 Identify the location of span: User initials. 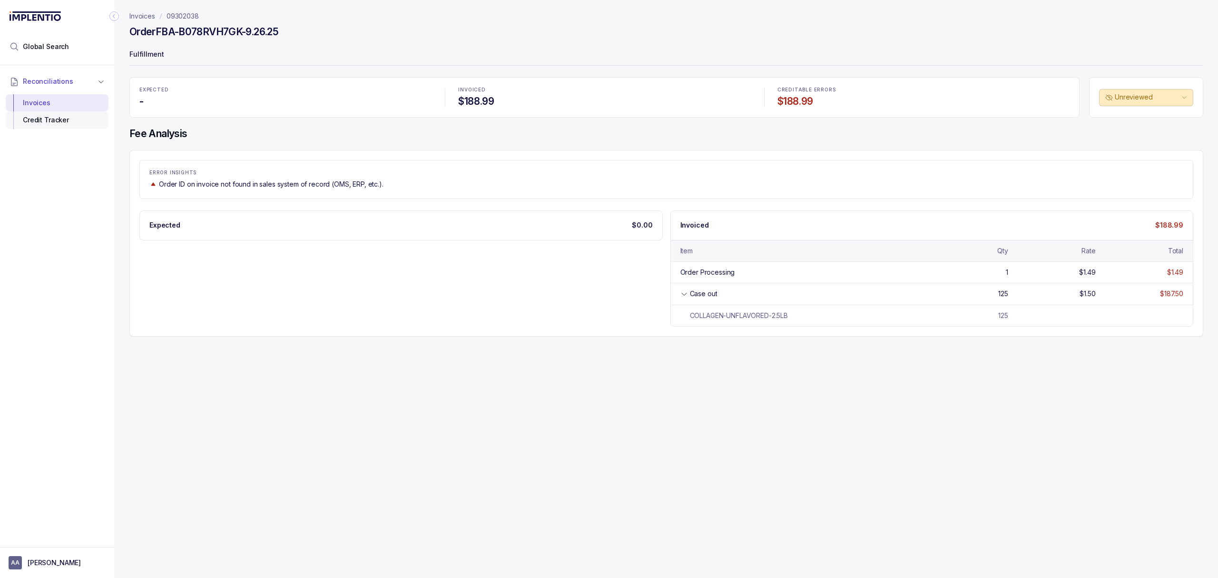
(15, 562).